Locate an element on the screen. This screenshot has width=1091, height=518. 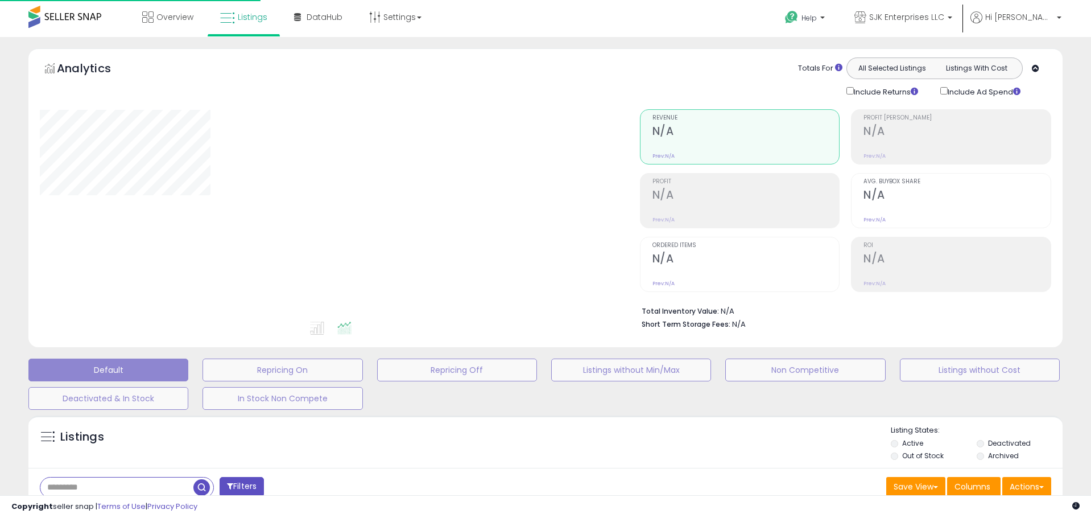
button: Repricing Off is located at coordinates (457, 370).